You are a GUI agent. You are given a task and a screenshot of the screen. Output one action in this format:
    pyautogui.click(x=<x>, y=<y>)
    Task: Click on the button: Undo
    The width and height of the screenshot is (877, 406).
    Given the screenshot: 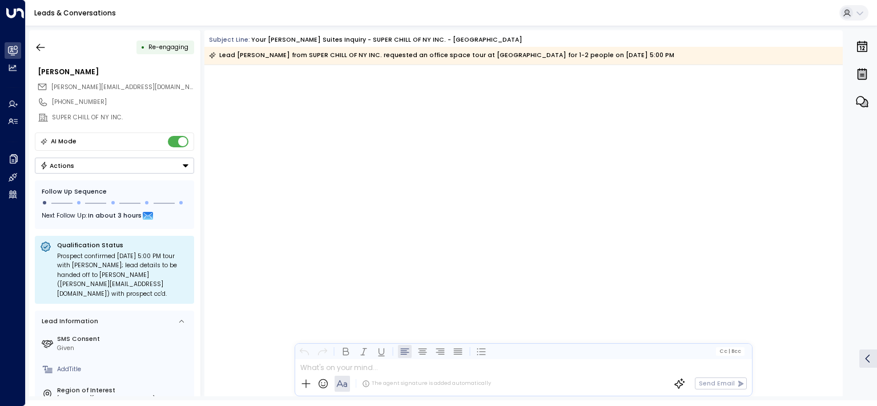 What is the action you would take?
    pyautogui.click(x=304, y=351)
    